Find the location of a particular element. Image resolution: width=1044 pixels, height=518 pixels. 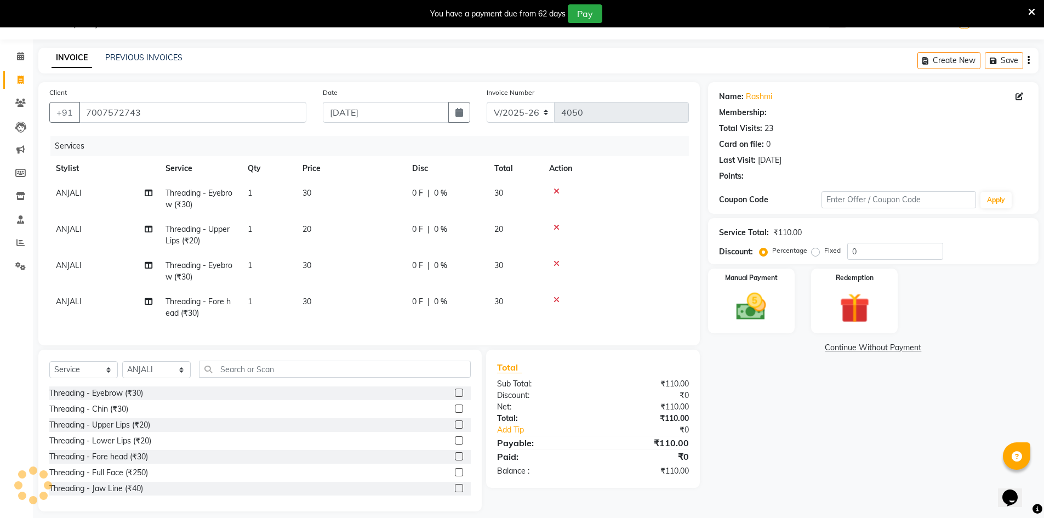

img: _gift.svg is located at coordinates (854, 308).